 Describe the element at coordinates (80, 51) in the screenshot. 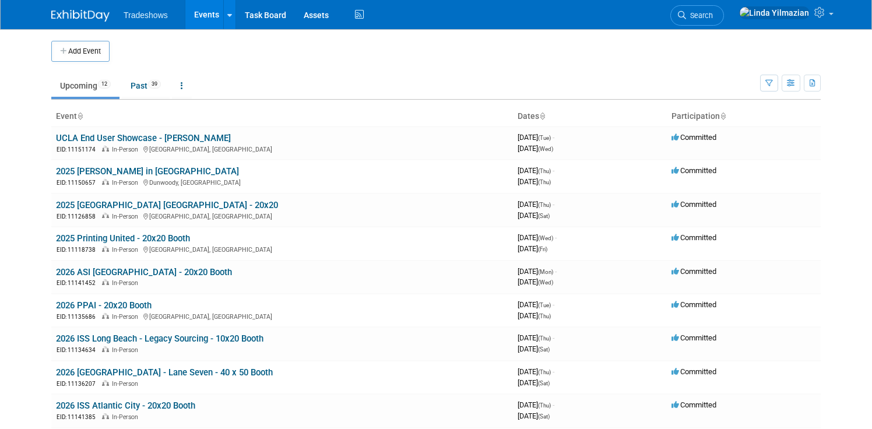

I see `button: Add Event` at that location.